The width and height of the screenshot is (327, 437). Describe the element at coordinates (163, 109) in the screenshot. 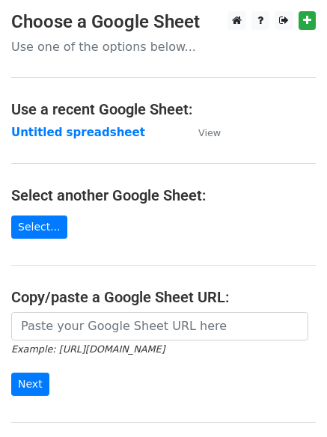

I see `h4: Use a recent Google Sheet:` at that location.